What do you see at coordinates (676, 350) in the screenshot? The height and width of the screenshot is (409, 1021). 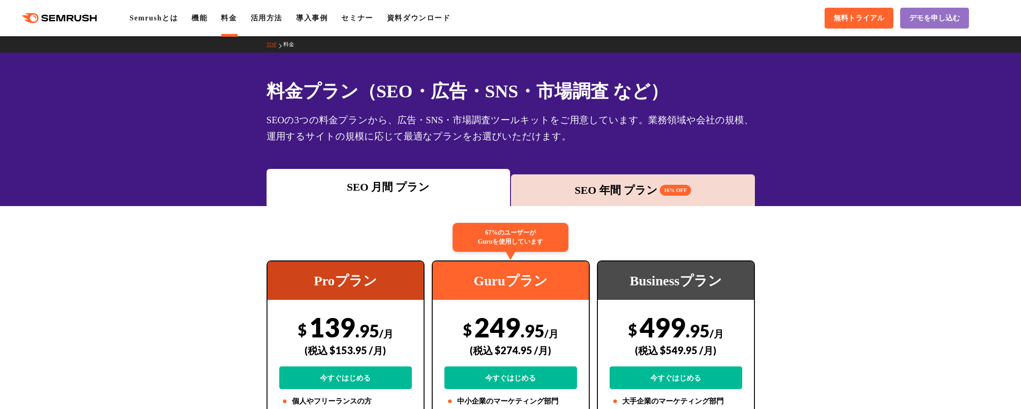 I see `div: 499` at bounding box center [676, 350].